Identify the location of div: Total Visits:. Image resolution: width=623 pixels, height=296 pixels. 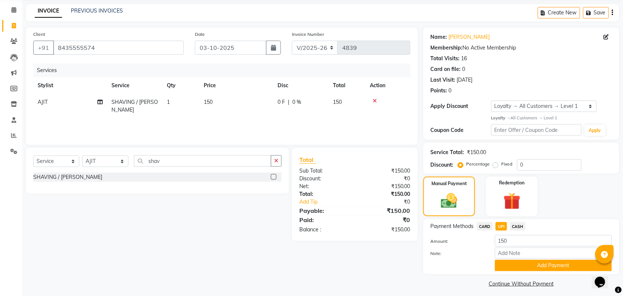
(445, 58).